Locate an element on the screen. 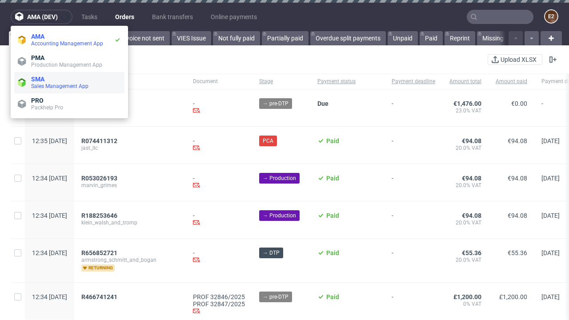 This screenshot has height=320, width=569. span: €1,476.00 is located at coordinates (467, 104).